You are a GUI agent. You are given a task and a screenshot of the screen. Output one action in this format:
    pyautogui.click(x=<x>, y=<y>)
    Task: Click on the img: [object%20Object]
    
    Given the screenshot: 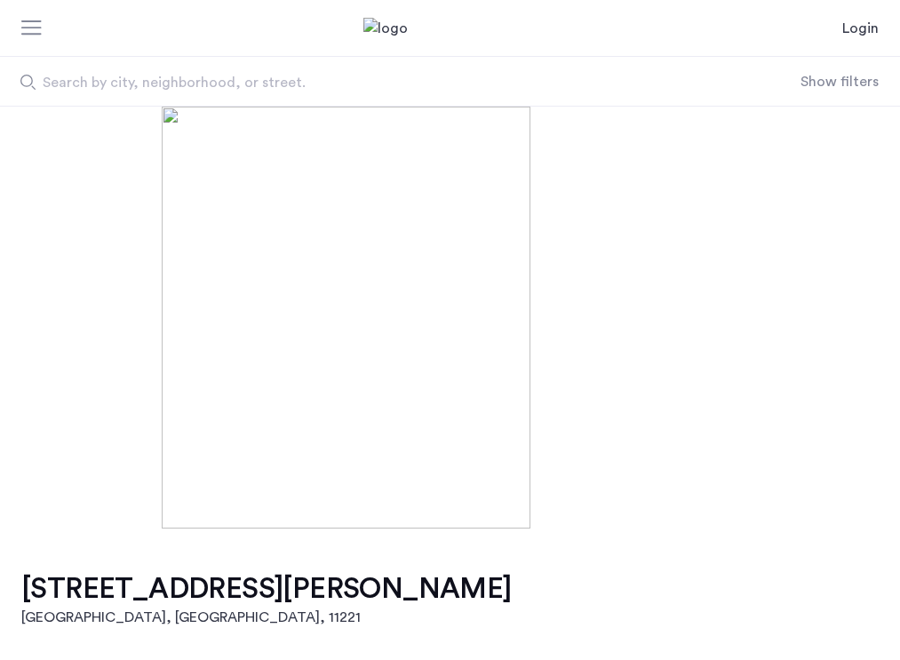 What is the action you would take?
    pyautogui.click(x=450, y=317)
    